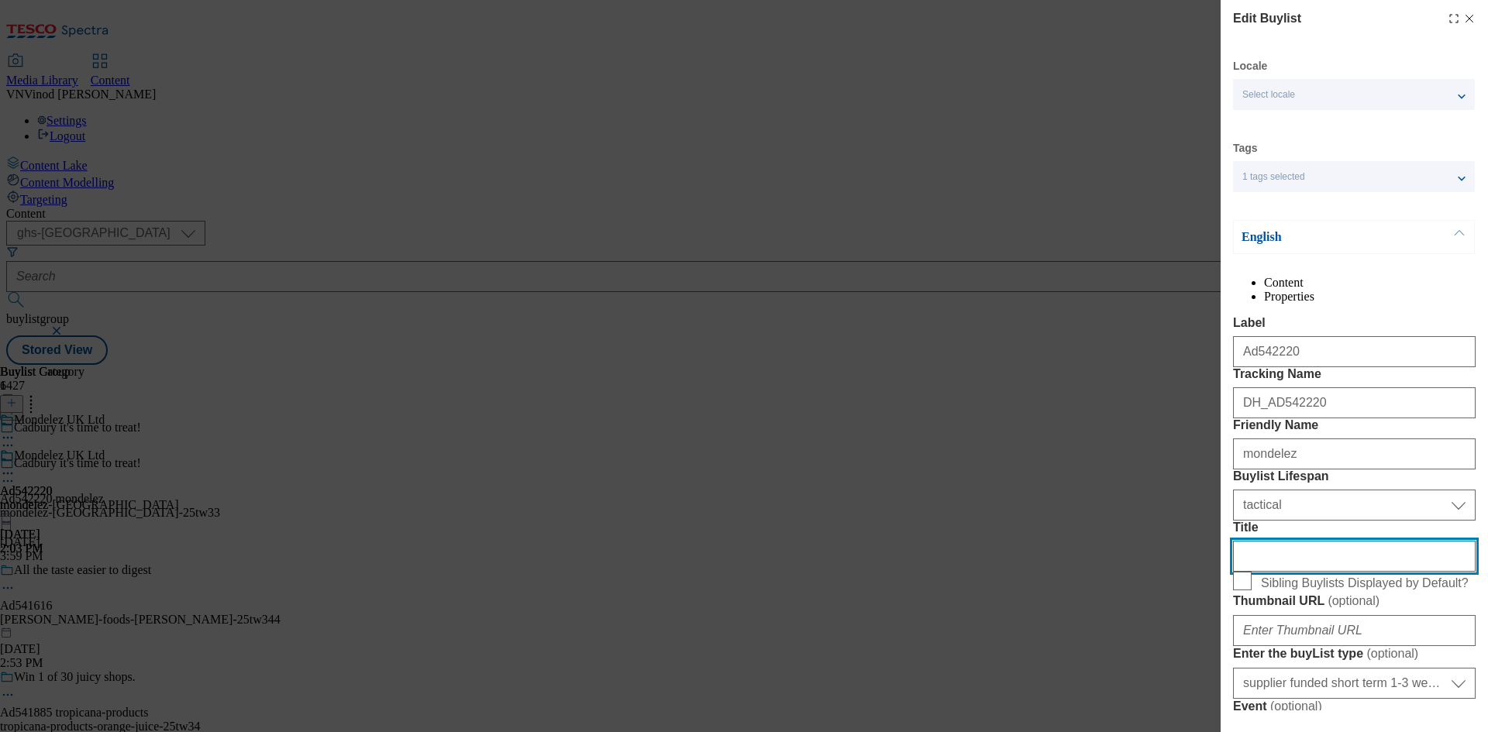 Image resolution: width=1488 pixels, height=732 pixels. I want to click on input: Enter Friendly Name, so click(1354, 454).